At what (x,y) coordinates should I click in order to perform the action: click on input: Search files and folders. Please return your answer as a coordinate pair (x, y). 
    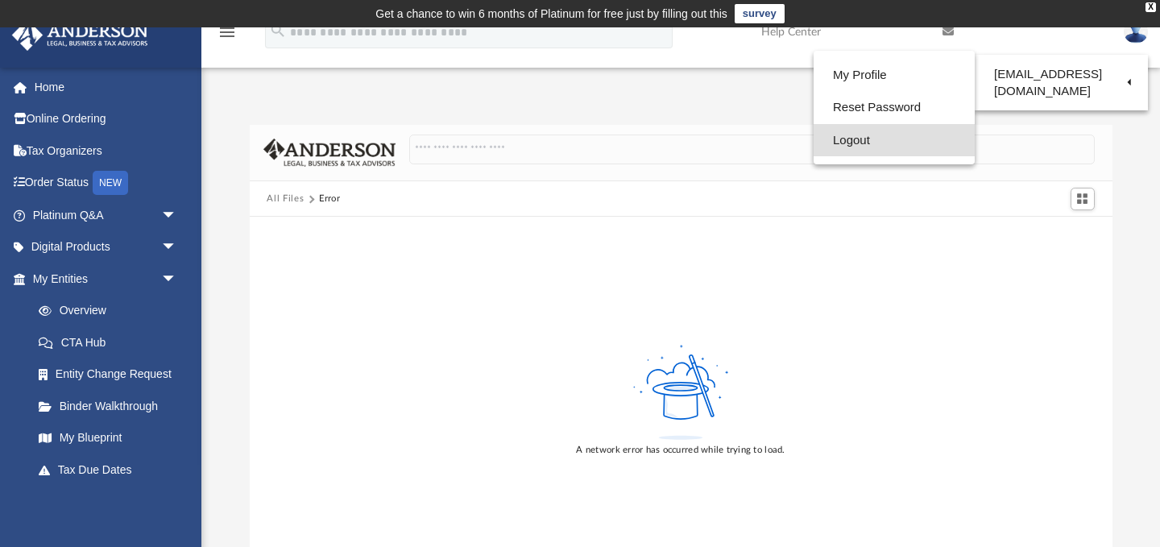
    Looking at the image, I should click on (752, 150).